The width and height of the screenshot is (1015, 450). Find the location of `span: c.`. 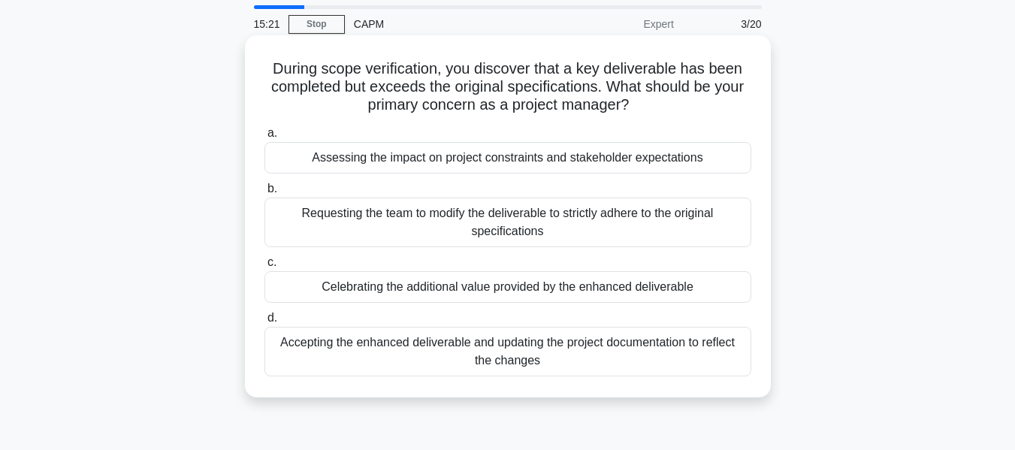

span: c. is located at coordinates (272, 262).